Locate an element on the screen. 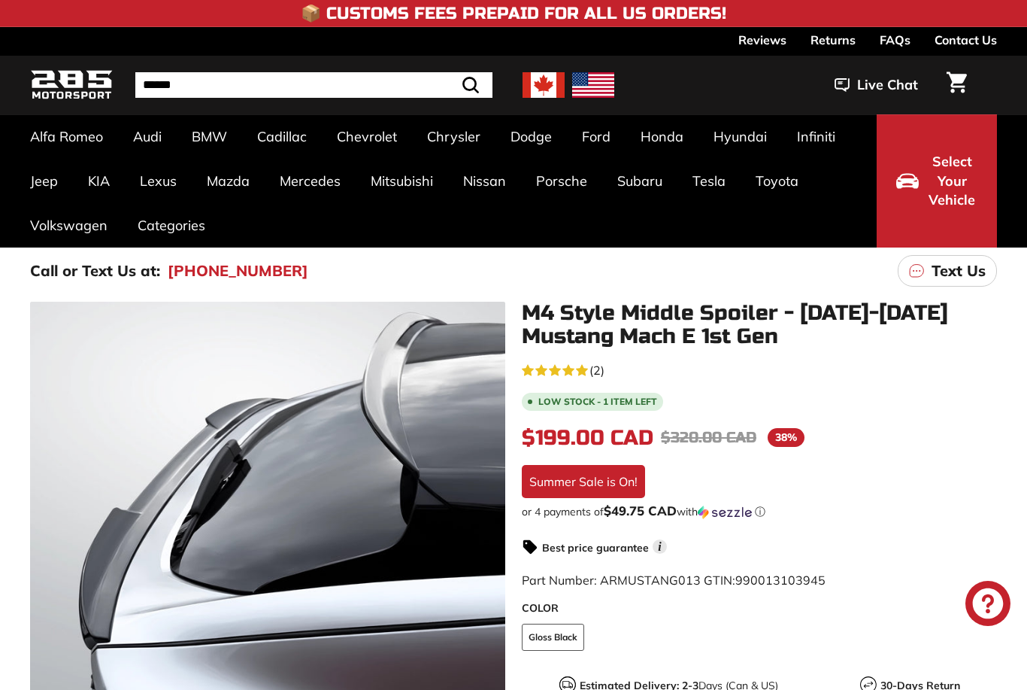  inbox-online-store-chat: Shopify online store chat is located at coordinates (988, 605).